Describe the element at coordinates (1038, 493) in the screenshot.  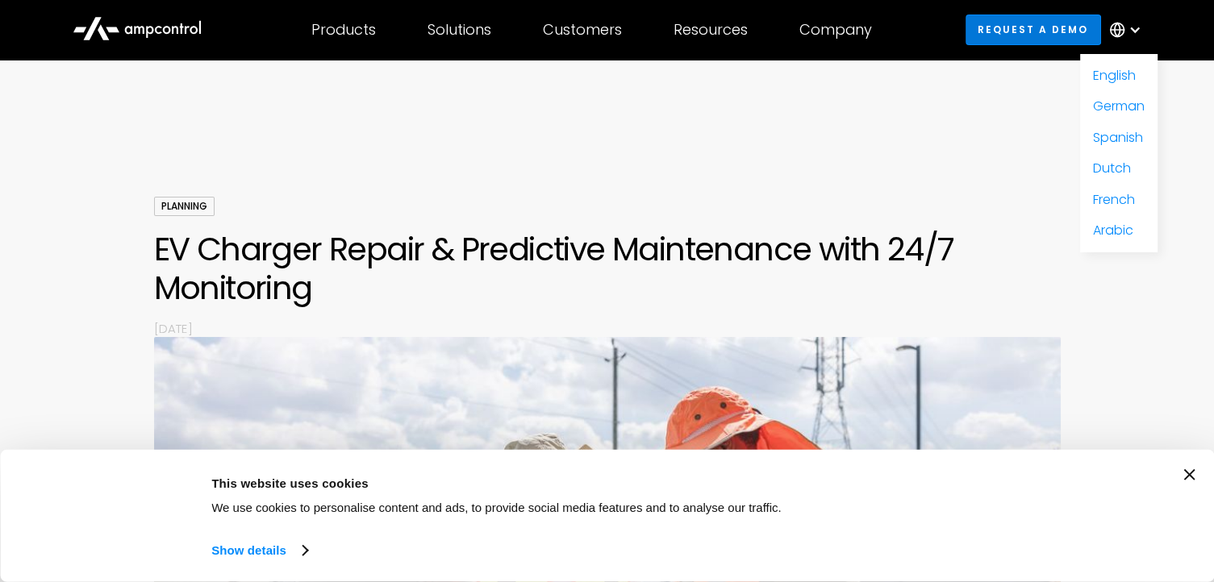
I see `button: Okay` at that location.